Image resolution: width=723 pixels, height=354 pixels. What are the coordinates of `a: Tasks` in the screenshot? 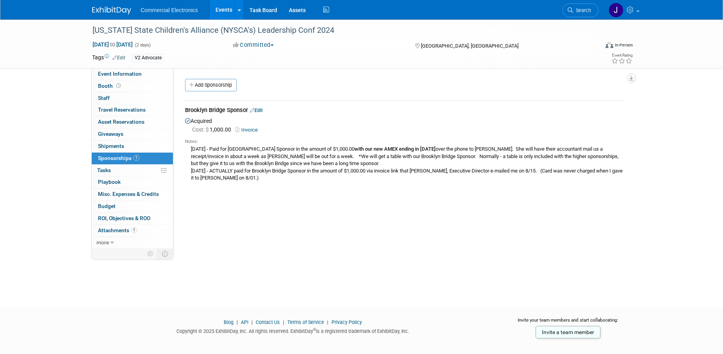 It's located at (132, 171).